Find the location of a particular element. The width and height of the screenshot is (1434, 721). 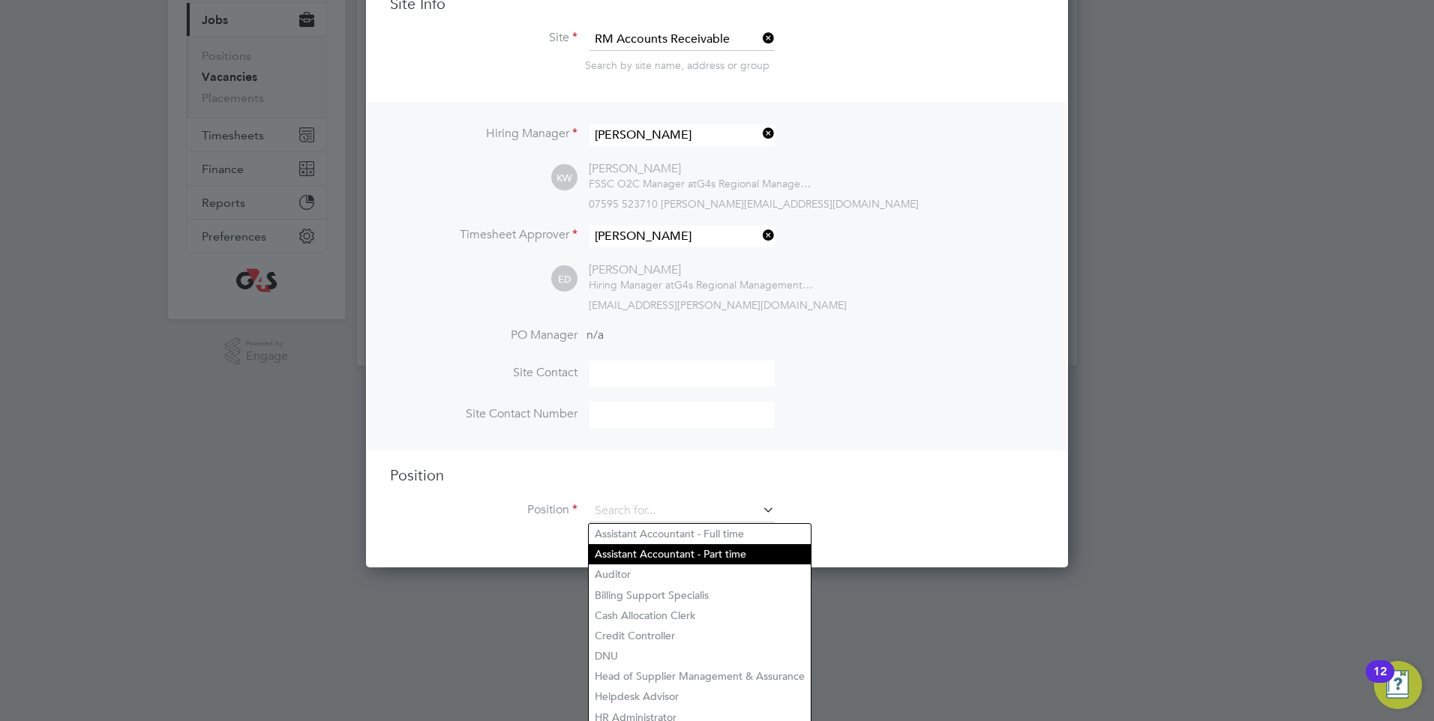

span: 07595 523710 is located at coordinates (623, 204).